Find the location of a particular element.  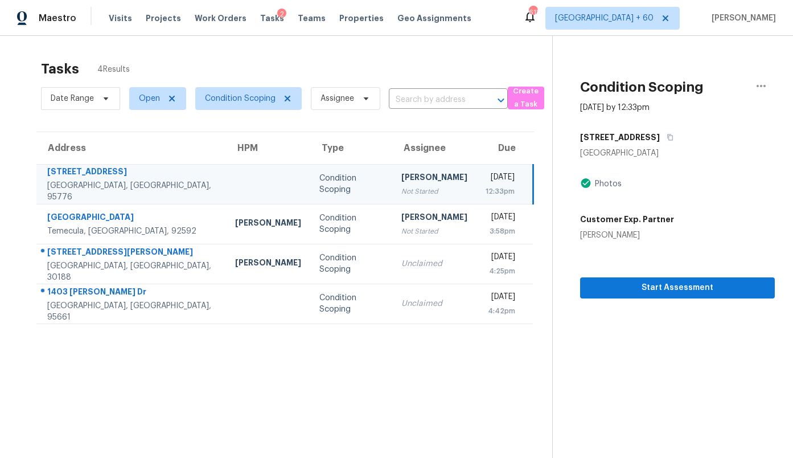

h2: Condition Scoping is located at coordinates (642, 87).